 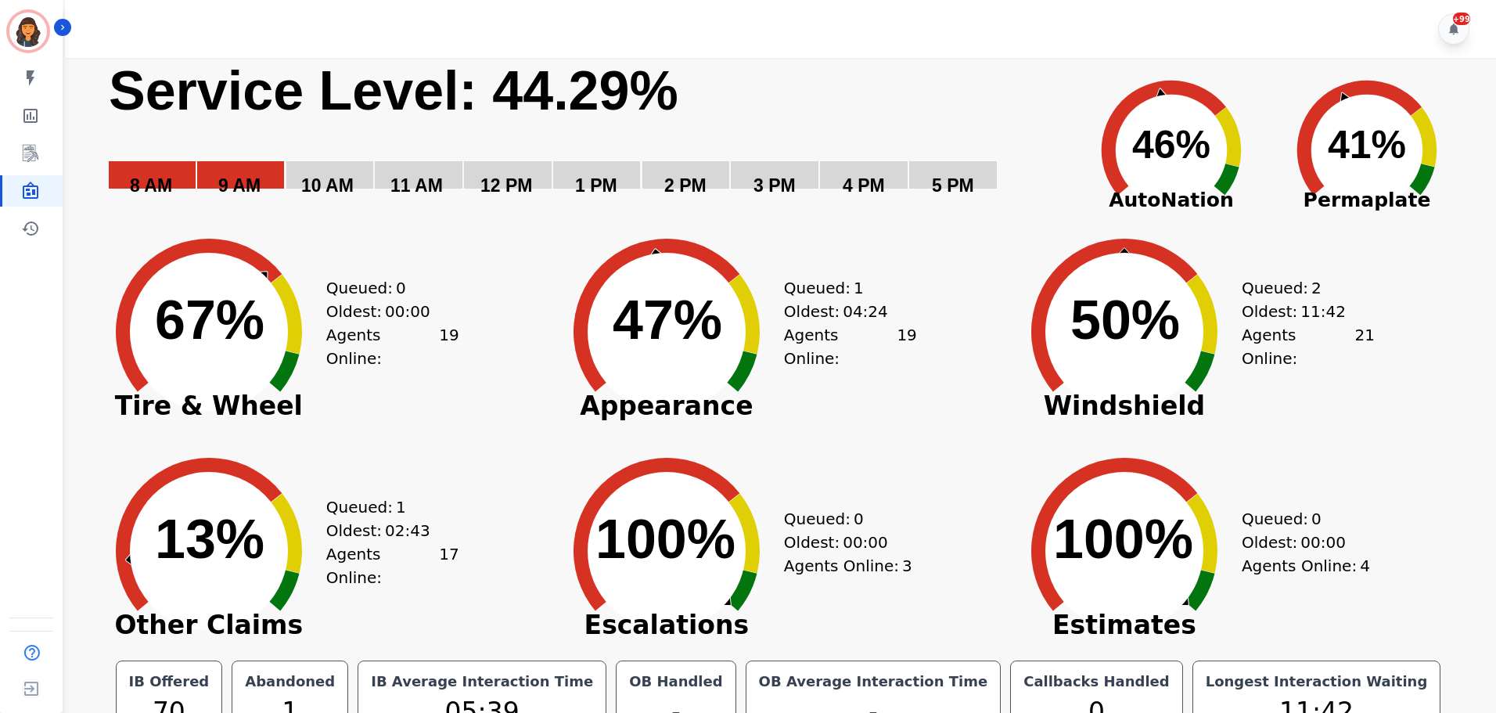 I want to click on div: +99, so click(x=1462, y=19).